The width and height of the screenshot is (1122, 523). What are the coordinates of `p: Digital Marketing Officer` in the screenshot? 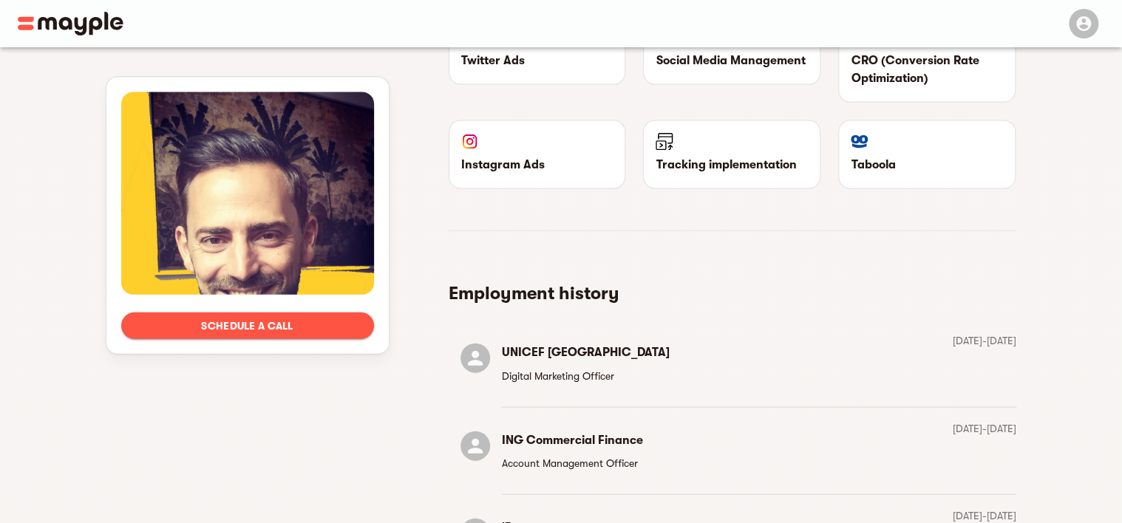 It's located at (585, 376).